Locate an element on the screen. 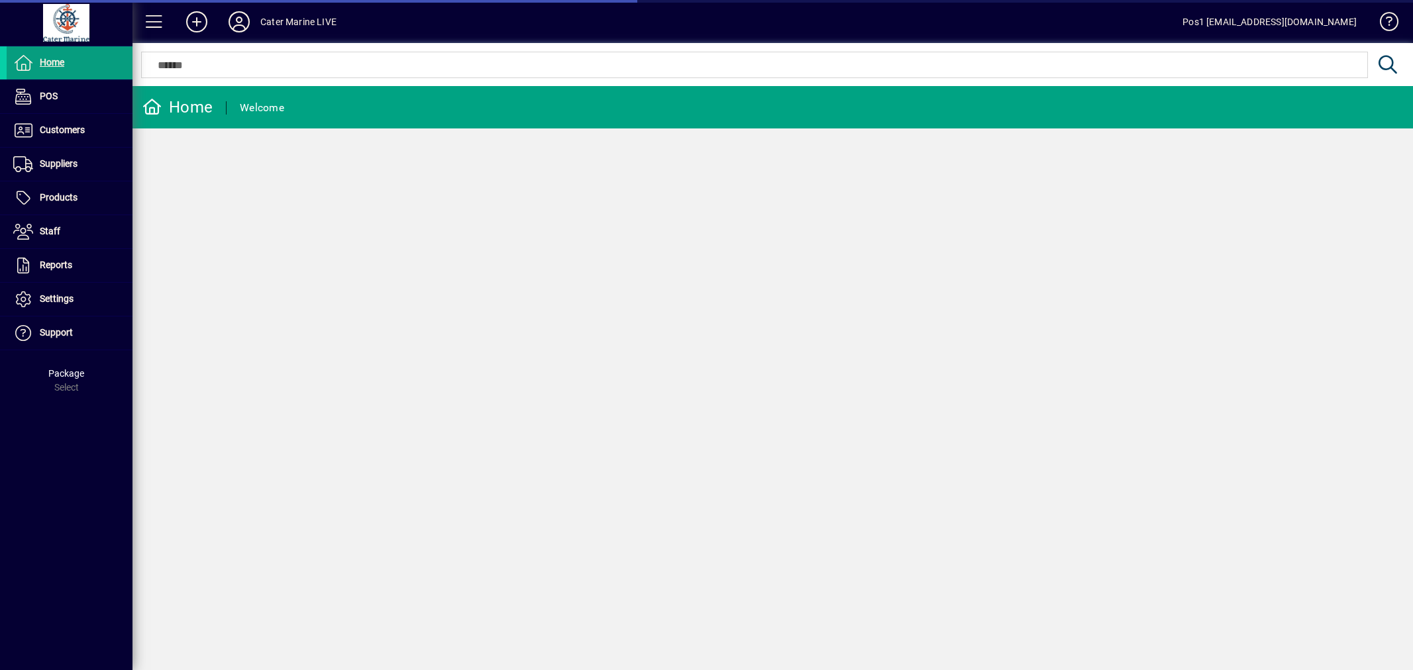  a: POS is located at coordinates (70, 97).